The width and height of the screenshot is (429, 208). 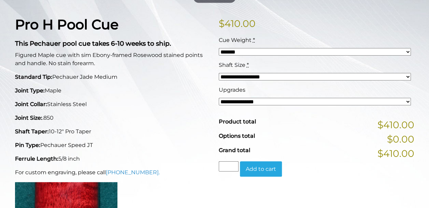 I want to click on strong: Ferrule Length:, so click(x=36, y=159).